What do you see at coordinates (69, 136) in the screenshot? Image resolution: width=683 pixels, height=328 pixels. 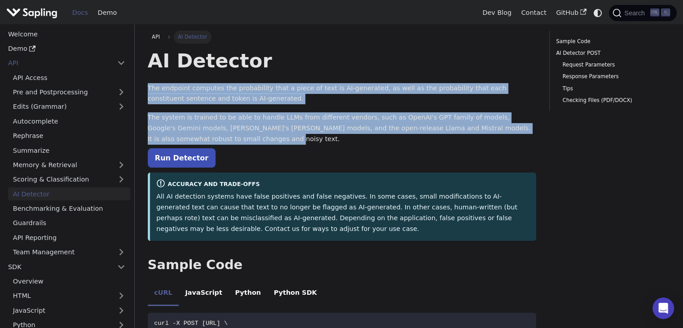 I see `a: Rephrase` at bounding box center [69, 136].